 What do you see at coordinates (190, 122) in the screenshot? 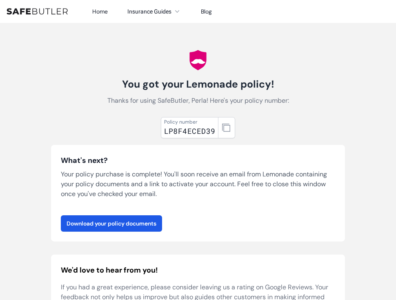
I see `div: Policy number` at bounding box center [190, 122].